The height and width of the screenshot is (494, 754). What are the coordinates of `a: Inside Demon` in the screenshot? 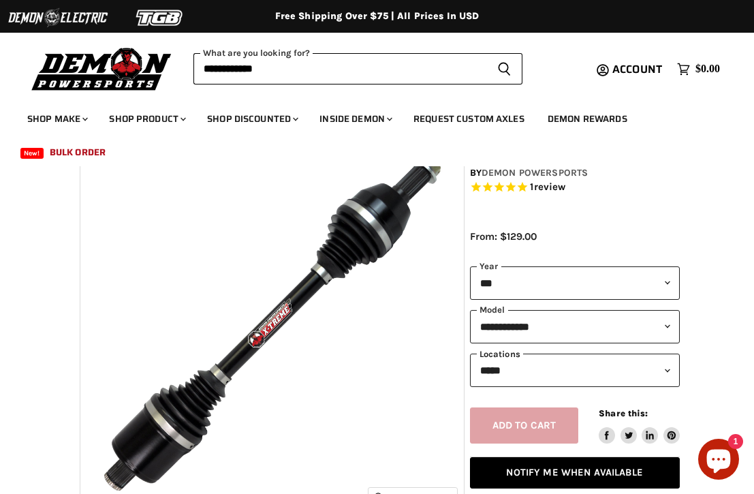 It's located at (355, 119).